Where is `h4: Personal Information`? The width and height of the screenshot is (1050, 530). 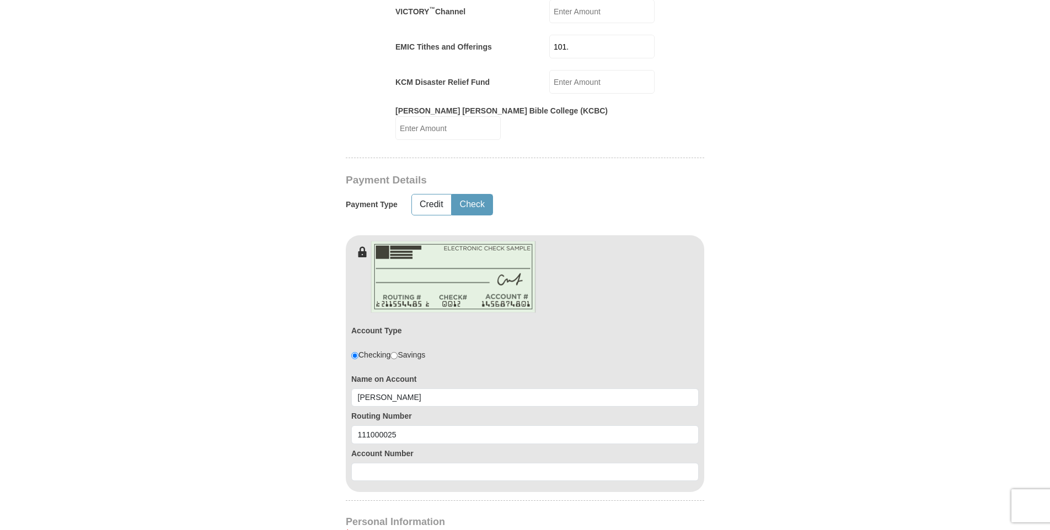 h4: Personal Information is located at coordinates (525, 522).